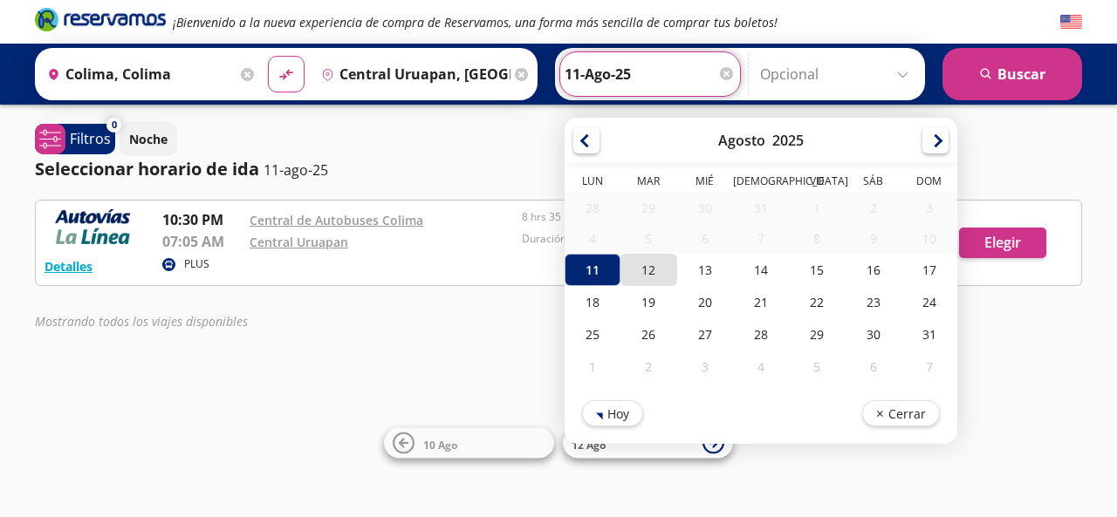 This screenshot has height=517, width=1117. I want to click on div: 31-Ago-25, so click(929, 334).